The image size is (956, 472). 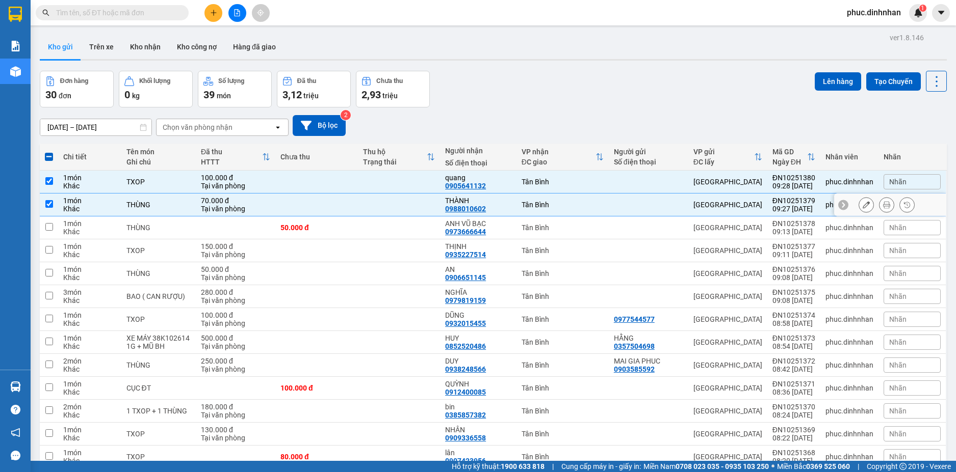 What do you see at coordinates (794, 293) in the screenshot?
I see `div: ĐN10251375` at bounding box center [794, 293].